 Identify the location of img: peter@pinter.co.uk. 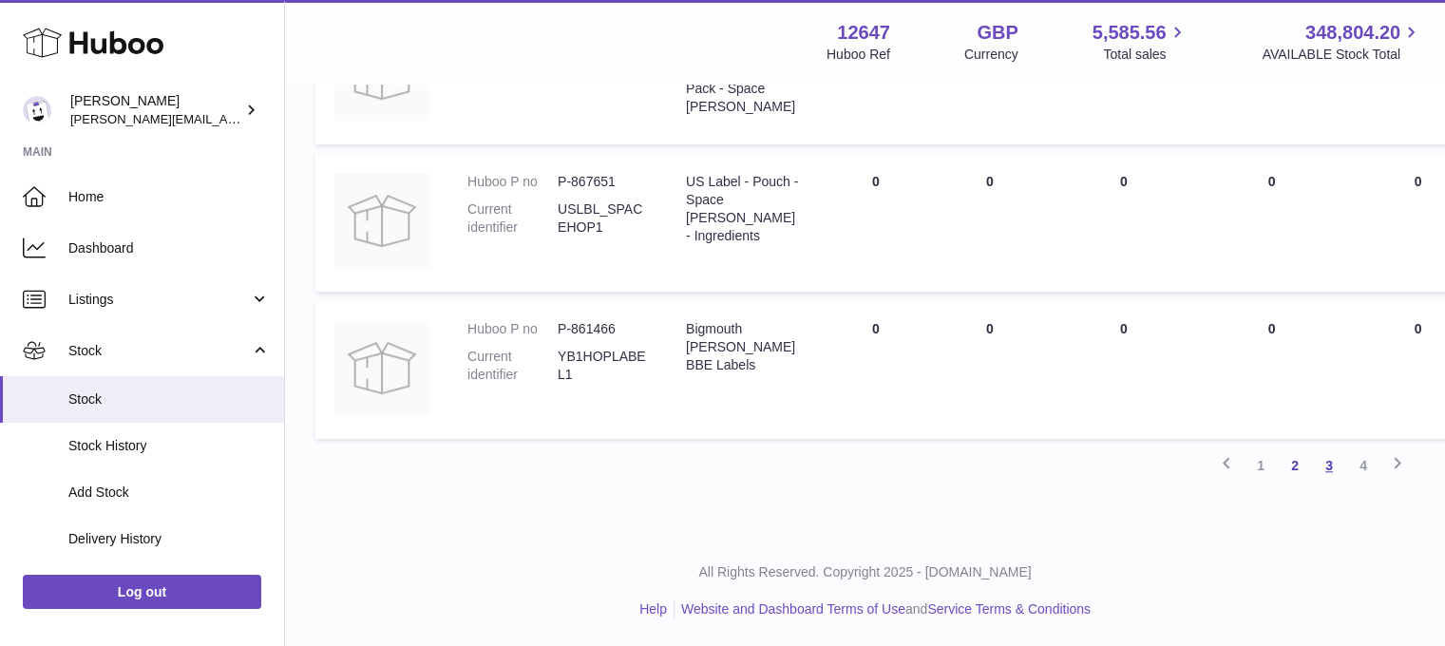
(37, 110).